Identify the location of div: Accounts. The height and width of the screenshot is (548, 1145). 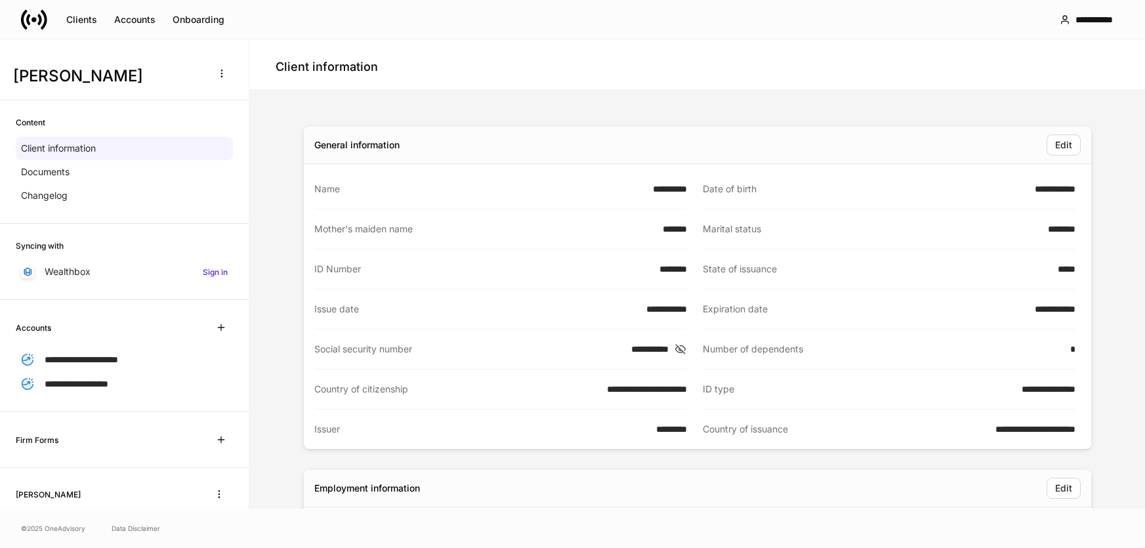
(135, 20).